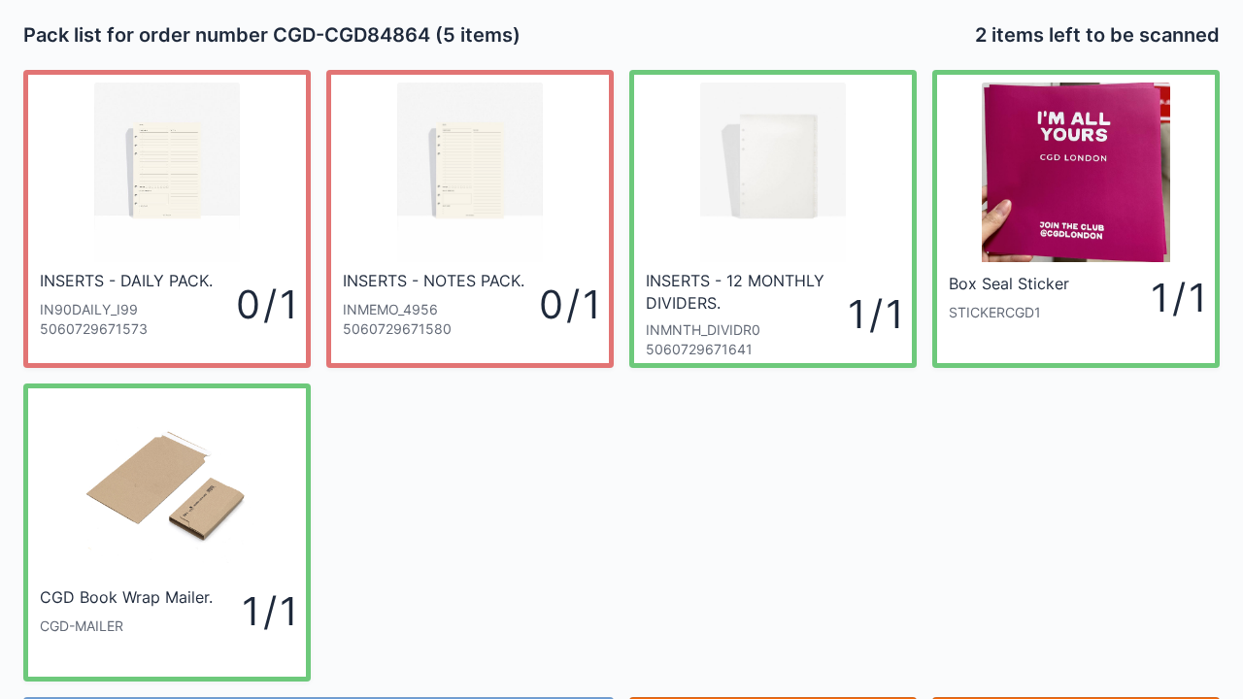 This screenshot has width=1243, height=699. I want to click on div: Box Seal Sticker, so click(1009, 283).